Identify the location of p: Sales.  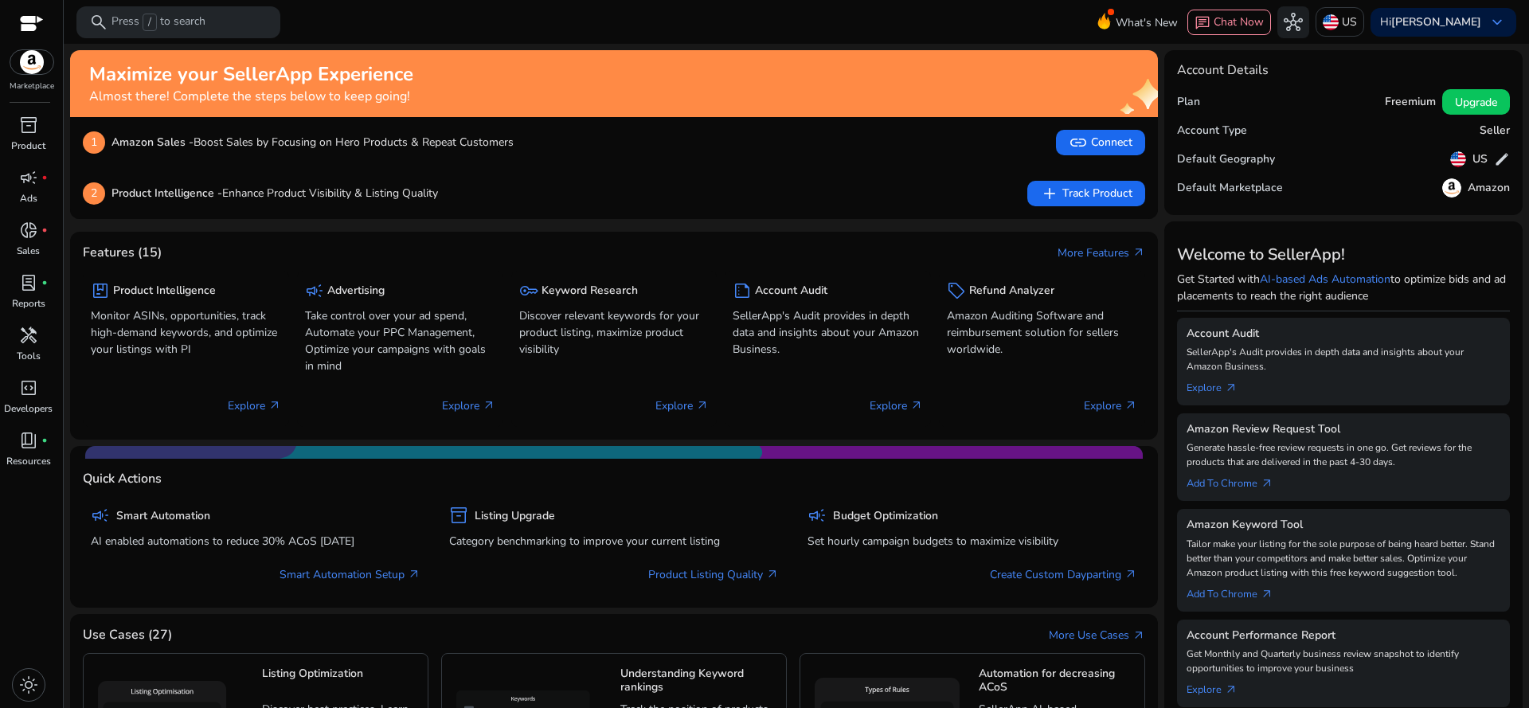
(28, 251).